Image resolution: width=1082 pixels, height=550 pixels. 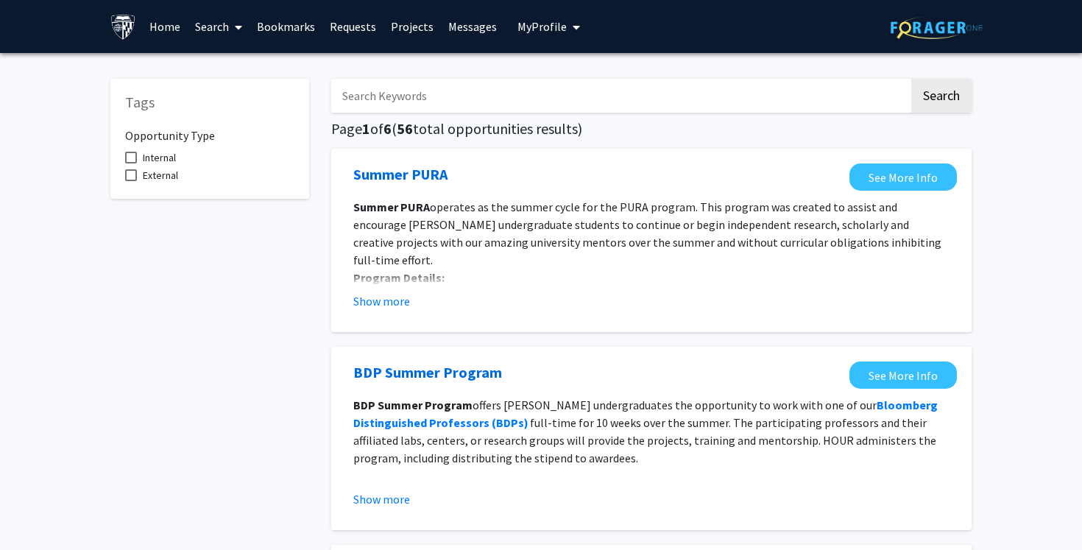 What do you see at coordinates (647, 233) in the screenshot?
I see `span: operates as the summer cycle for the PURA program. This program was created to assist and encoura...` at bounding box center [647, 233].